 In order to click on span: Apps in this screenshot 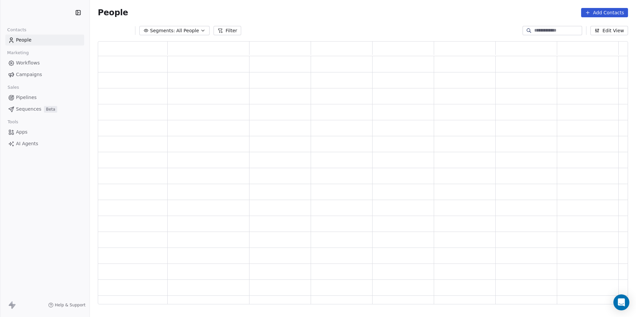, I will do `click(22, 132)`.